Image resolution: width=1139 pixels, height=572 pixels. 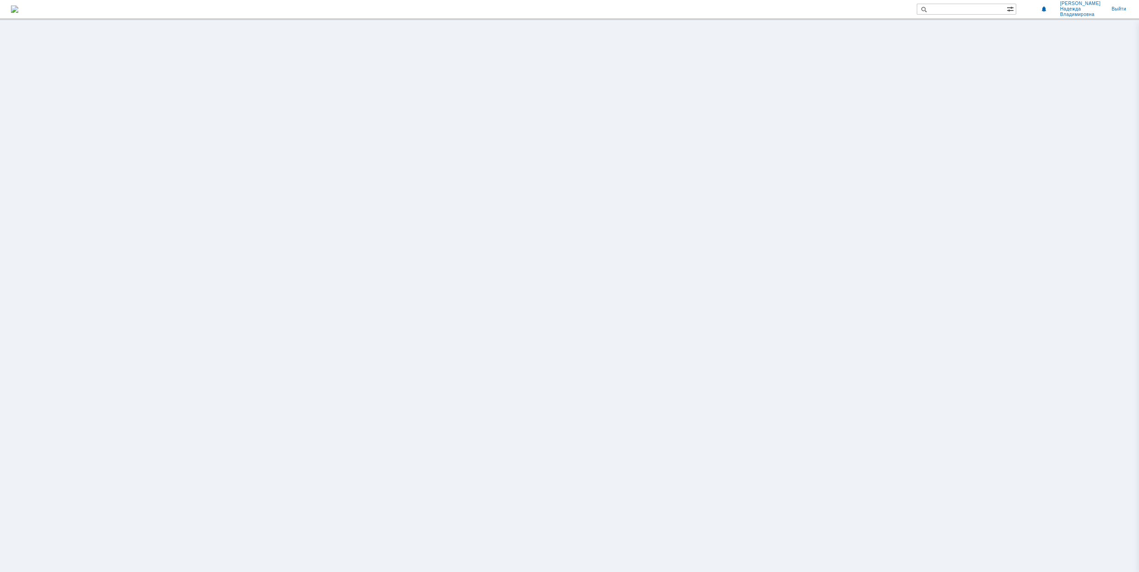 What do you see at coordinates (15, 9) in the screenshot?
I see `a: Перейти на домашнюю страницу` at bounding box center [15, 9].